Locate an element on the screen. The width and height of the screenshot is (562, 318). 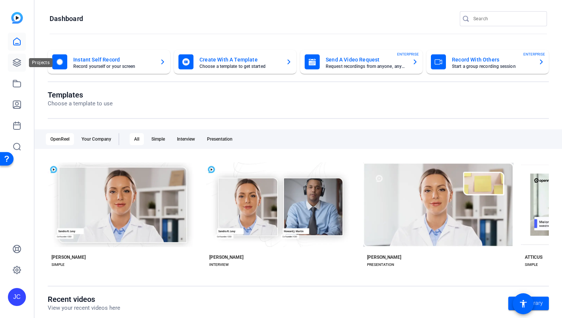
div: ATTICUS is located at coordinates (533, 258).